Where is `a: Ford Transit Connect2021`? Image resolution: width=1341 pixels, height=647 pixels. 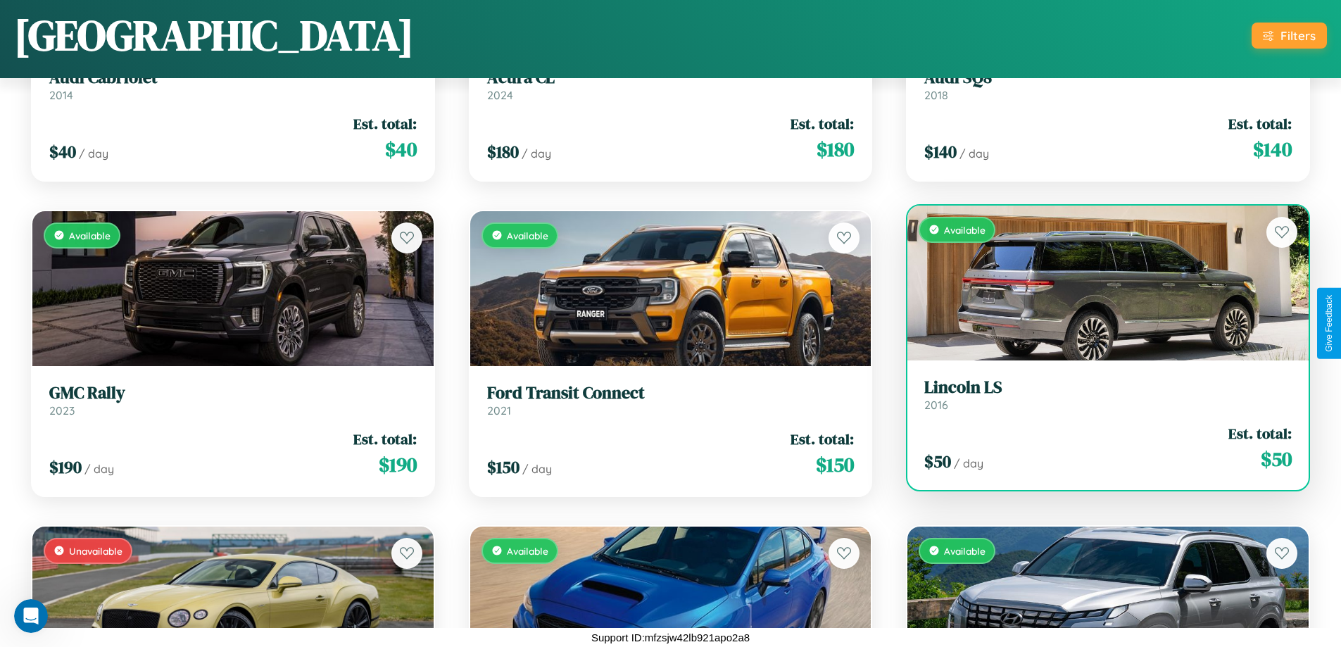 a: Ford Transit Connect2021 is located at coordinates (671, 400).